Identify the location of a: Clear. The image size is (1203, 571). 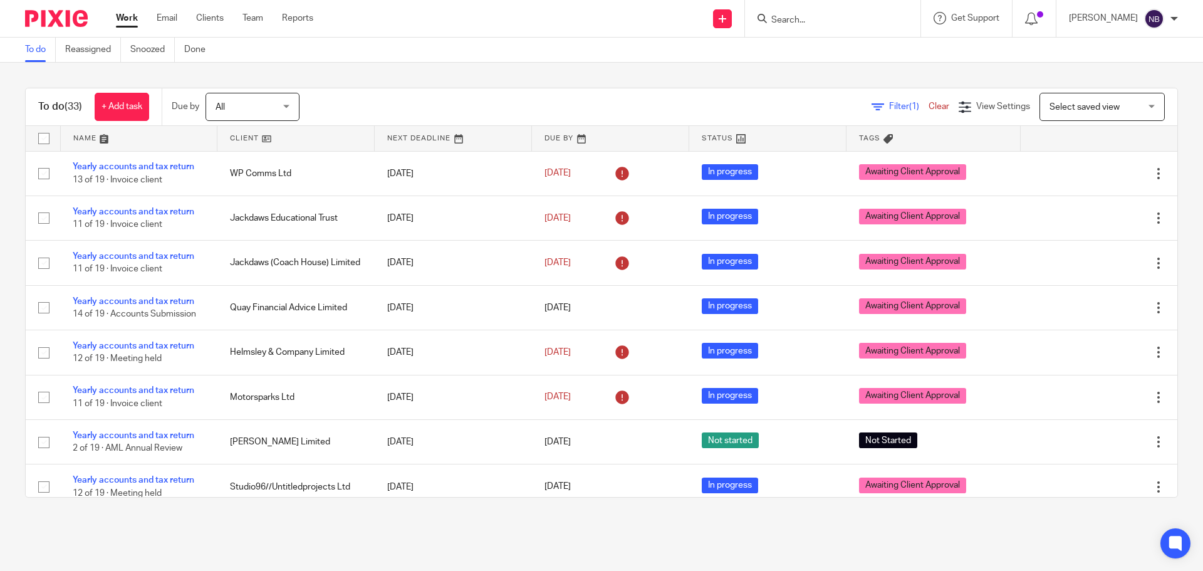
(939, 107).